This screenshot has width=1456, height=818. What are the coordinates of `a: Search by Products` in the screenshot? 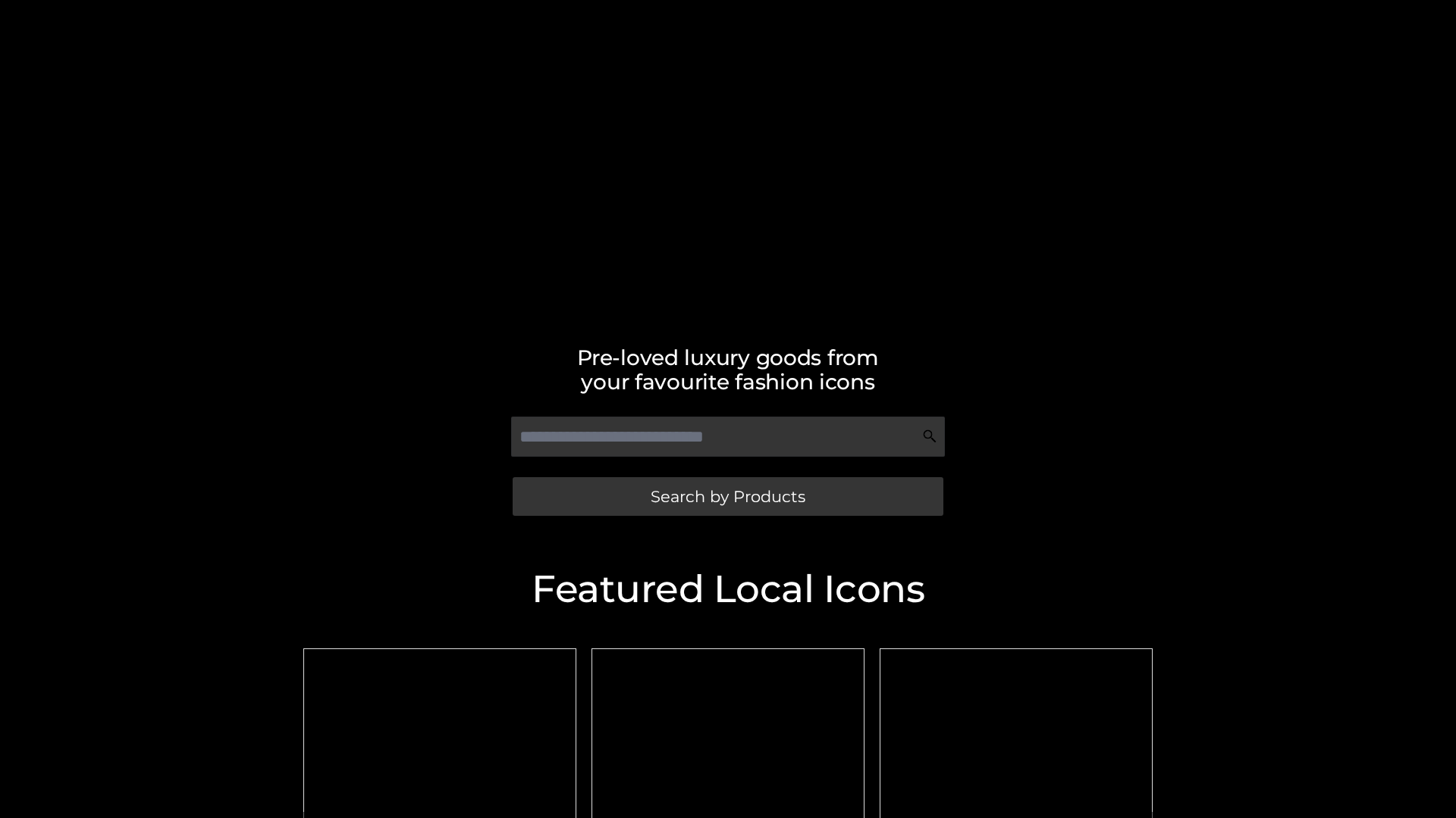 It's located at (728, 496).